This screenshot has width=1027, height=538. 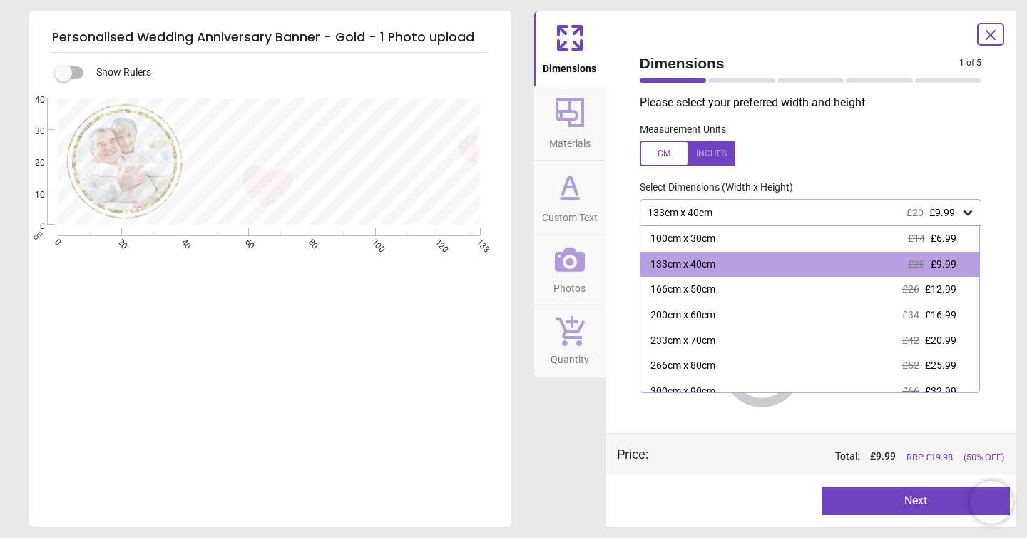 I want to click on span: 0, so click(x=31, y=226).